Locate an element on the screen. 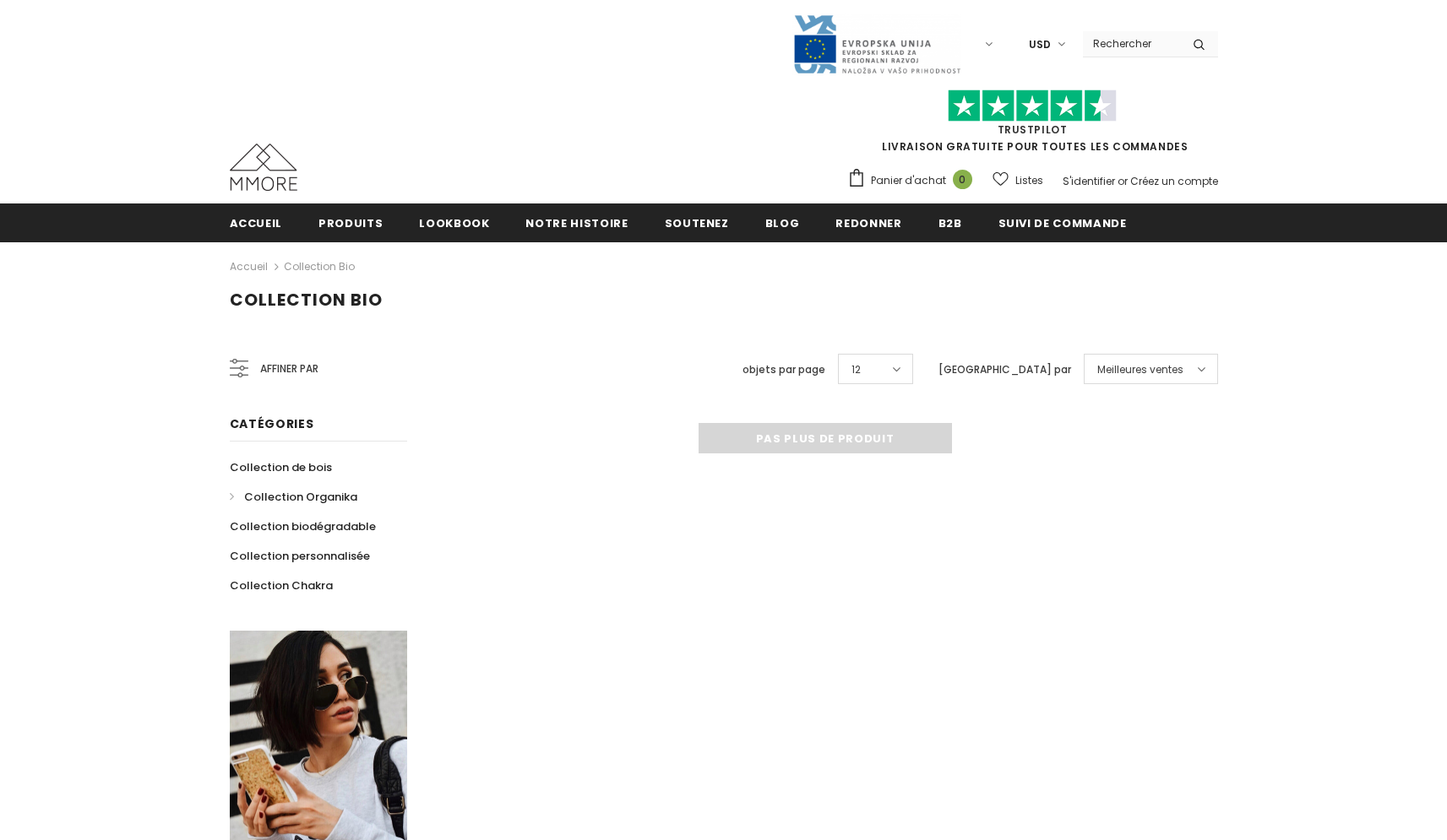 Image resolution: width=1447 pixels, height=840 pixels. span: Meilleures ventes is located at coordinates (1140, 370).